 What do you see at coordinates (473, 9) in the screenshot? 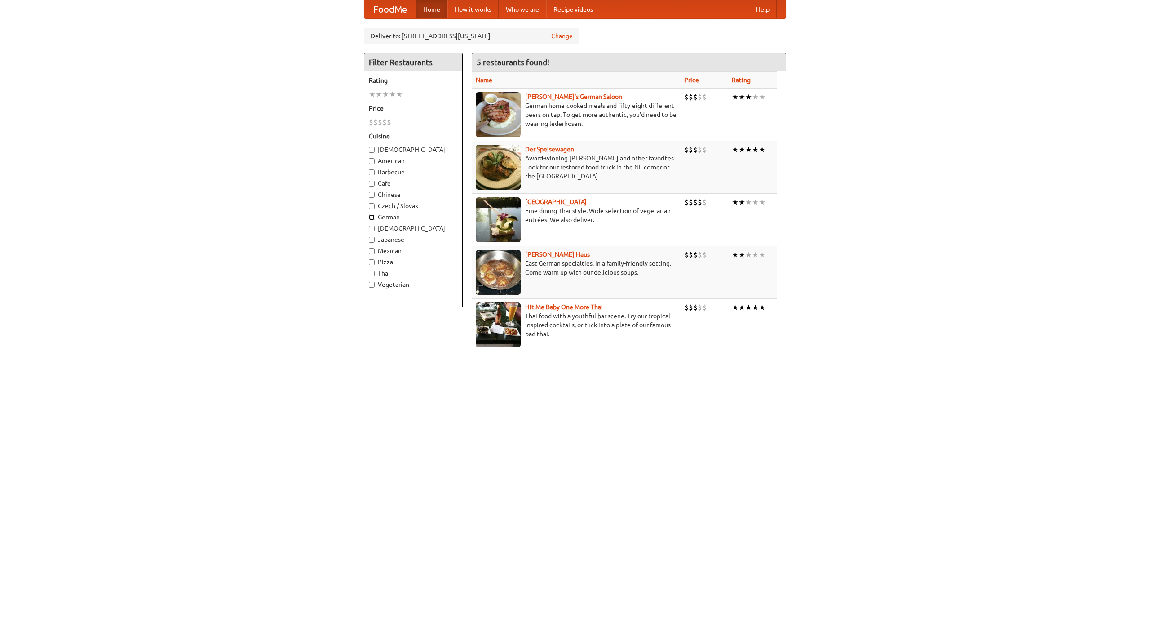
I see `a: How it works` at bounding box center [473, 9].